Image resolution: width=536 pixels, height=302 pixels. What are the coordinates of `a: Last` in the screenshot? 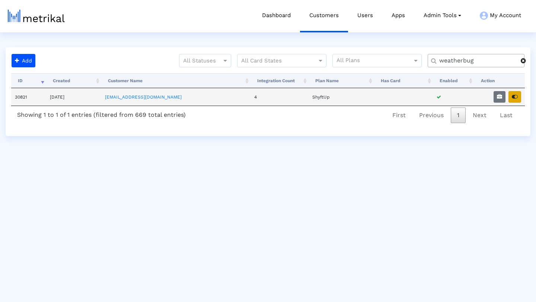 It's located at (506, 115).